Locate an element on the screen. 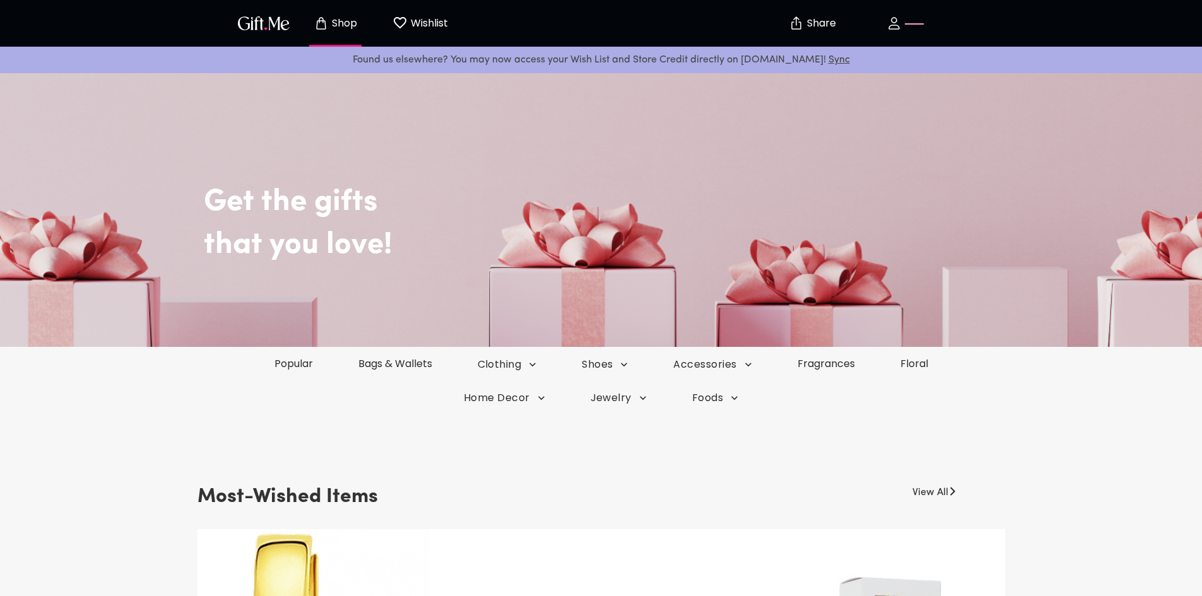 Image resolution: width=1202 pixels, height=596 pixels. a: Popular is located at coordinates (294, 364).